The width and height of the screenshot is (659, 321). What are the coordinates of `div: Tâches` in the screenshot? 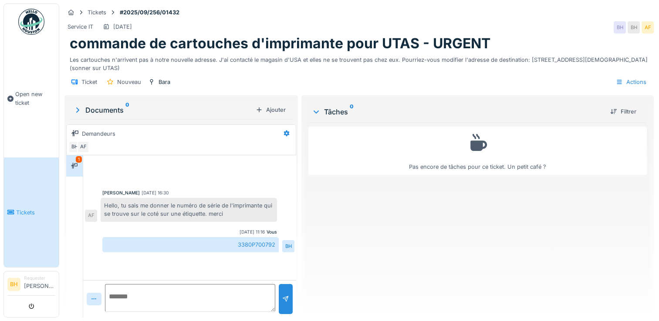 It's located at (457, 112).